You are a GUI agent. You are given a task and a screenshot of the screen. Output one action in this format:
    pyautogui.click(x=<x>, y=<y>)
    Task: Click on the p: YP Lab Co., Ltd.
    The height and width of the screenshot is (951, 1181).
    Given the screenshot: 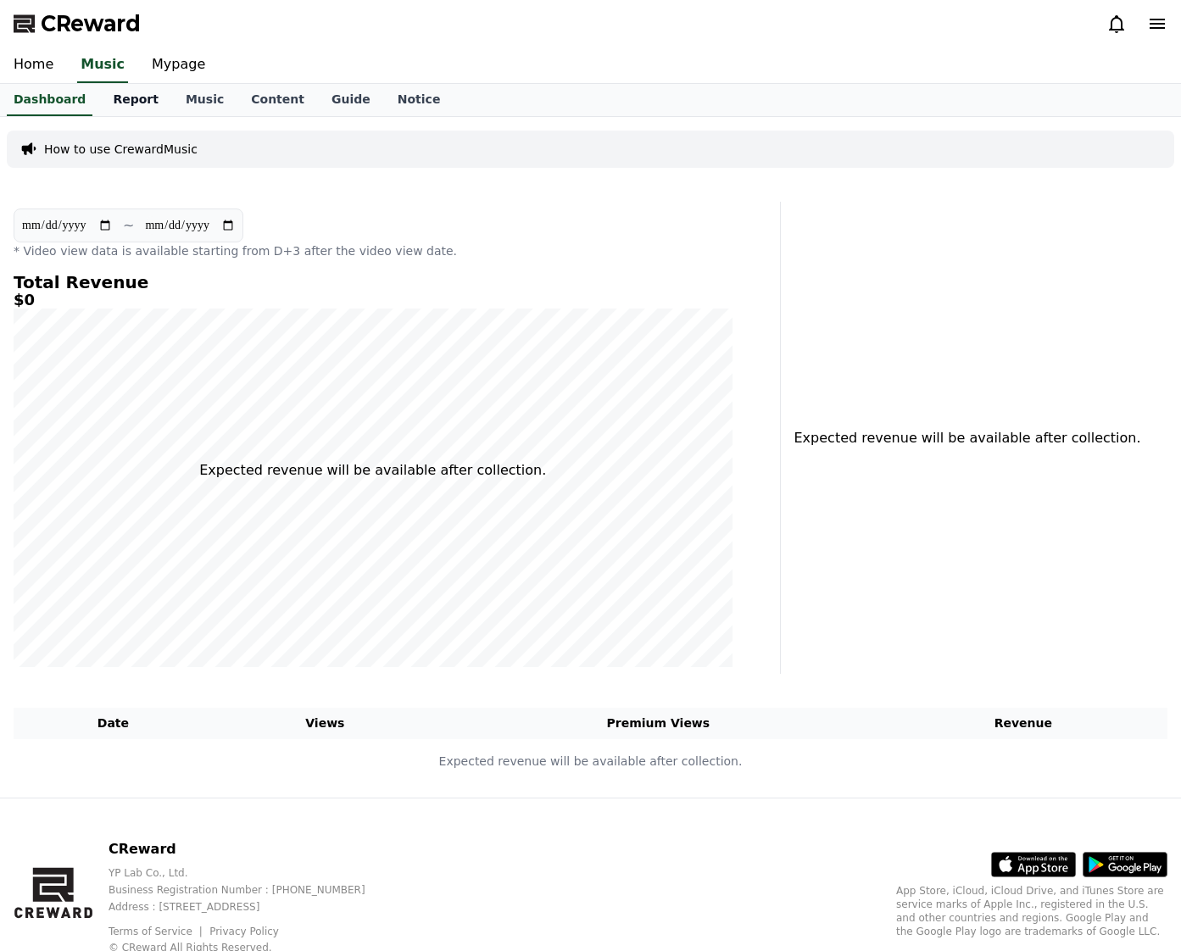 What is the action you would take?
    pyautogui.click(x=250, y=873)
    